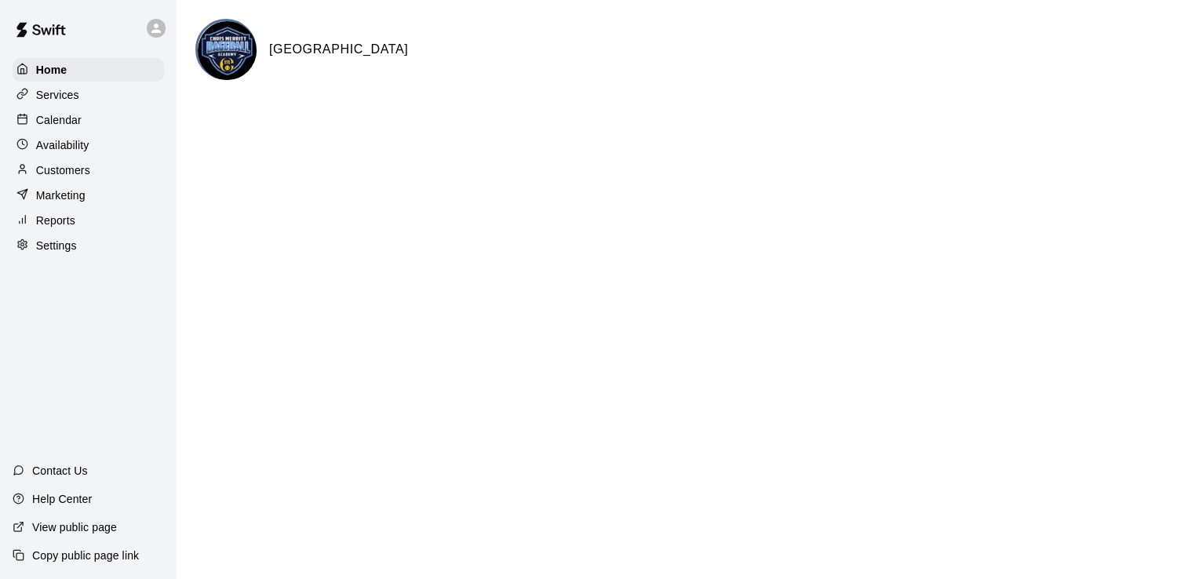 The image size is (1199, 579). What do you see at coordinates (62, 499) in the screenshot?
I see `p: Help Center` at bounding box center [62, 499].